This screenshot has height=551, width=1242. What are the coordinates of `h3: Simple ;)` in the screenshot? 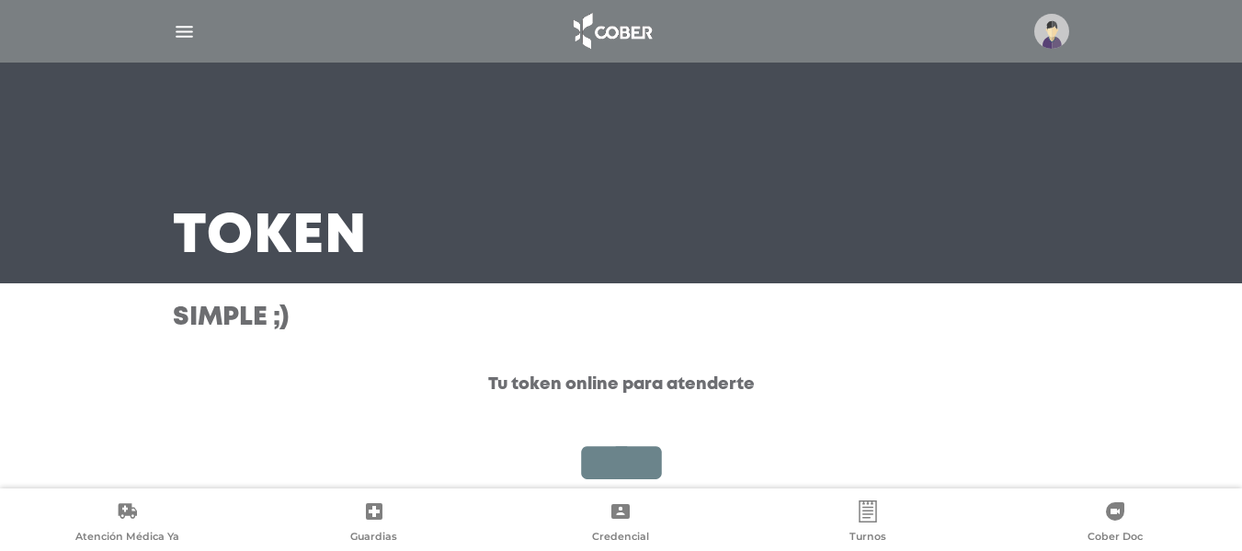 It's located at (622, 318).